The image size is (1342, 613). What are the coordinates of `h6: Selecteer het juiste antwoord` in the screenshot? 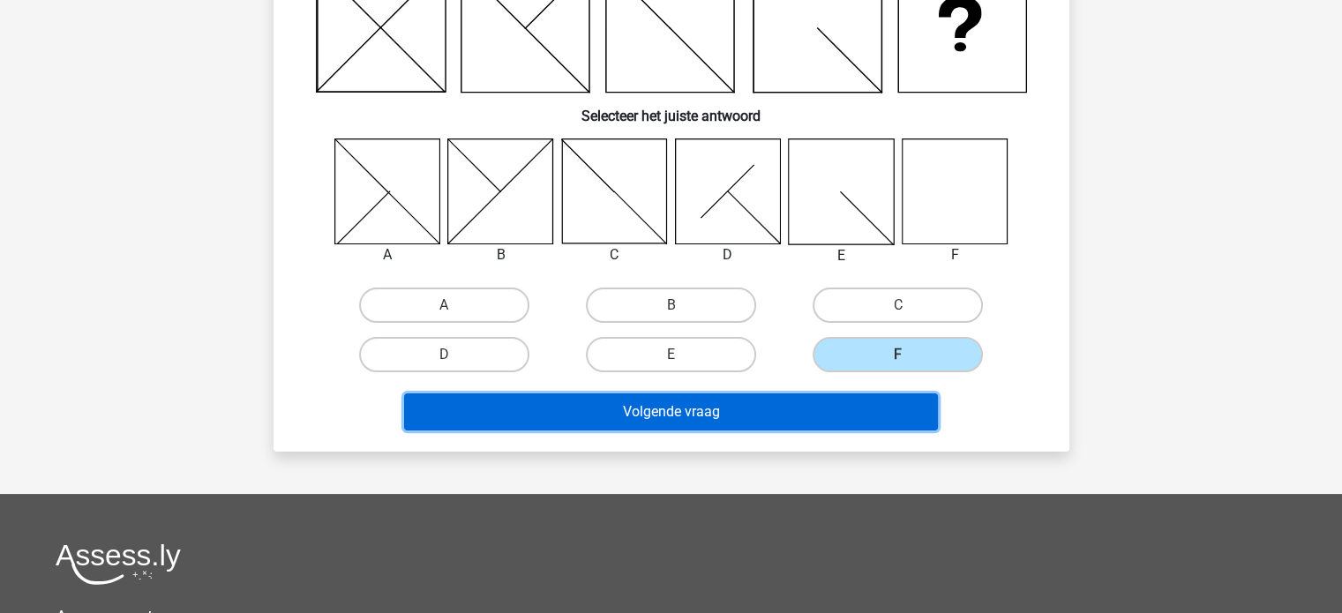 It's located at (671, 108).